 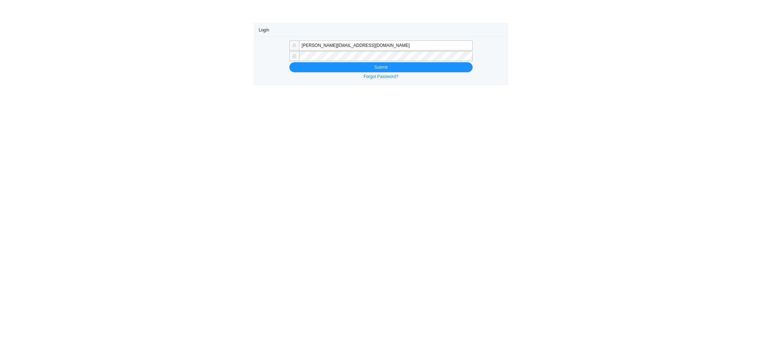 What do you see at coordinates (381, 30) in the screenshot?
I see `div: Login` at bounding box center [381, 30].